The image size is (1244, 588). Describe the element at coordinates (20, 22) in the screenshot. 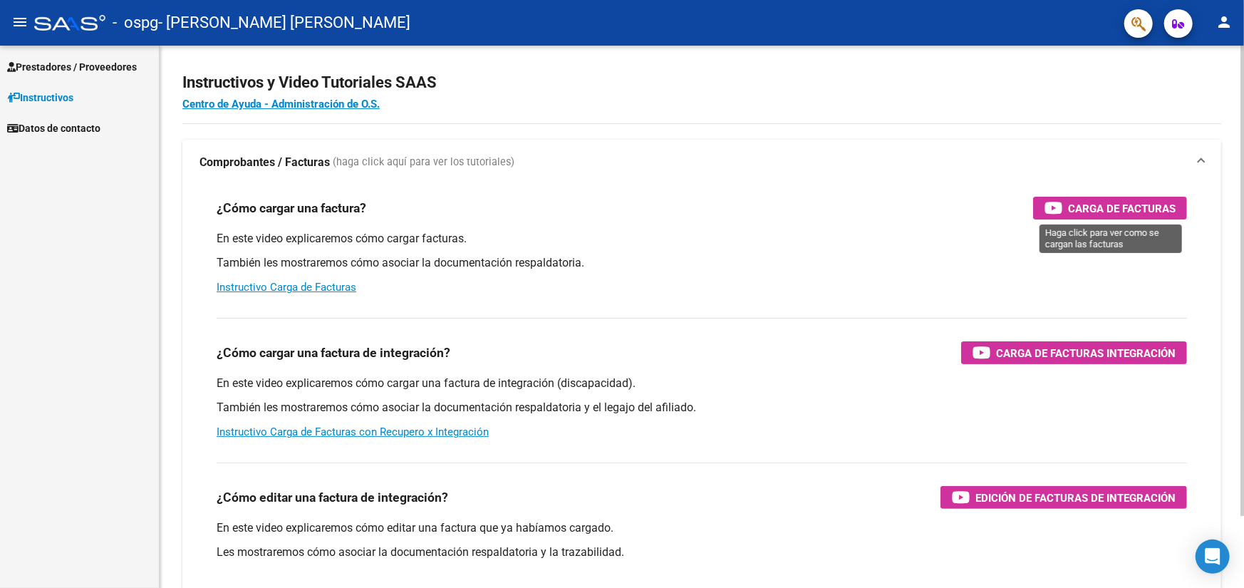

I see `mat-icon: menu` at that location.